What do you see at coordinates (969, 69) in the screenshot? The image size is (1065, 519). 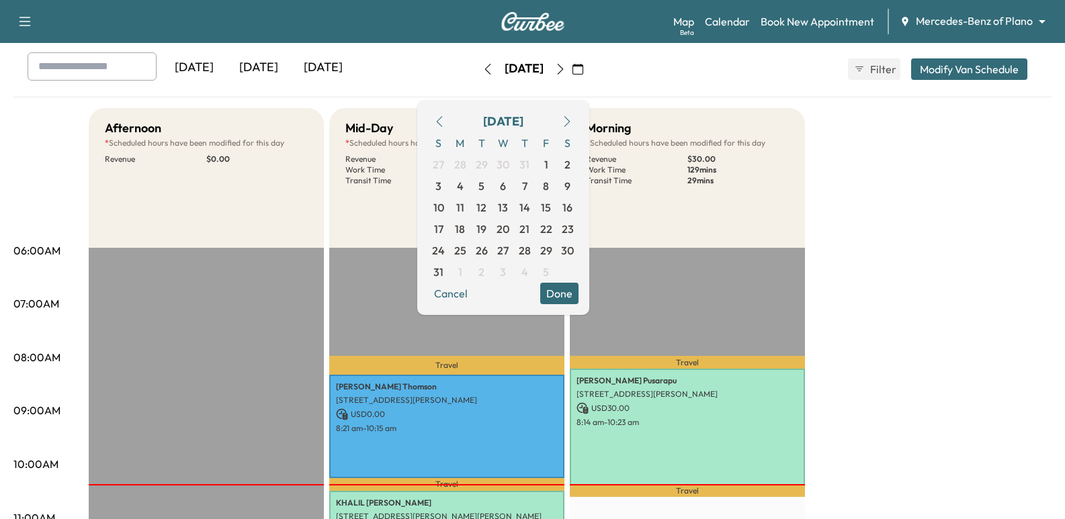 I see `button: Modify Van Schedule` at bounding box center [969, 69].